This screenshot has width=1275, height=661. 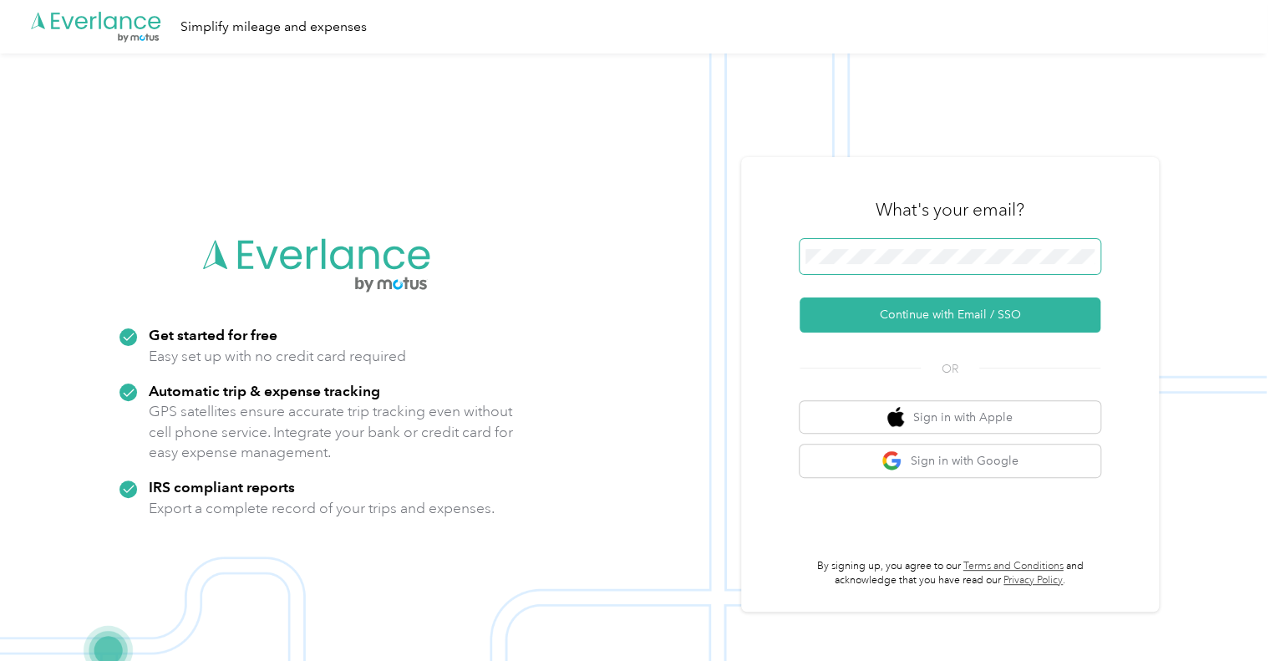 I want to click on strong: Get started for free, so click(x=213, y=334).